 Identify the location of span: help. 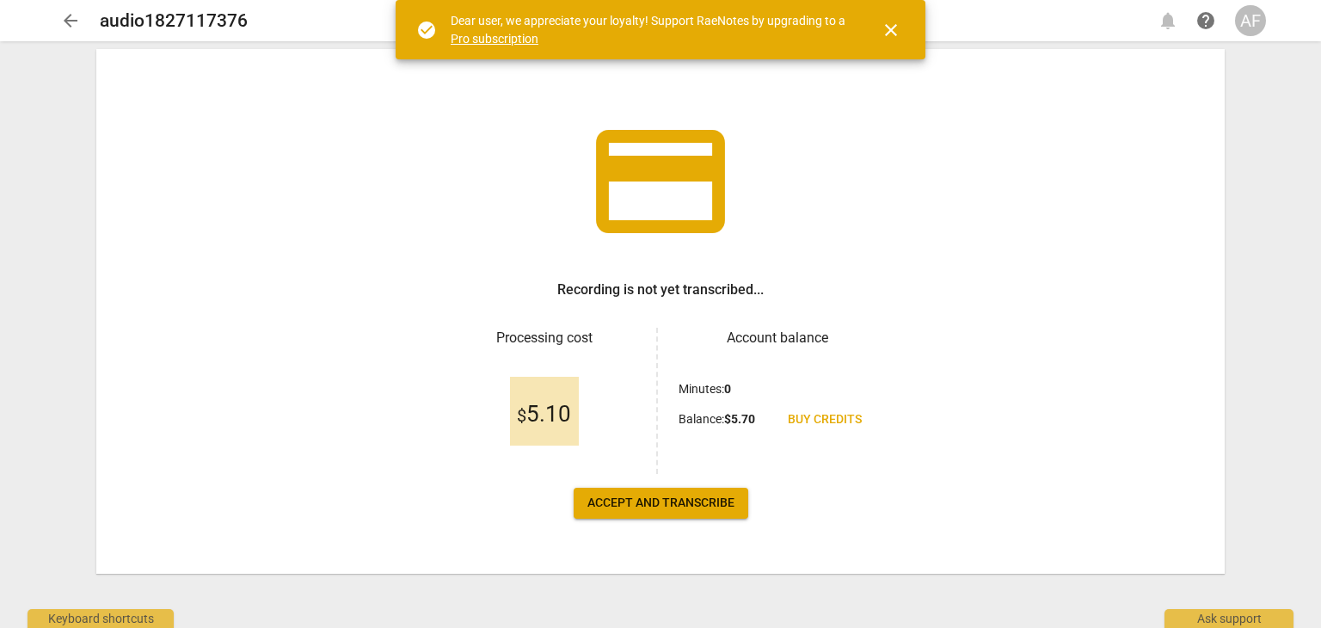
(1206, 21).